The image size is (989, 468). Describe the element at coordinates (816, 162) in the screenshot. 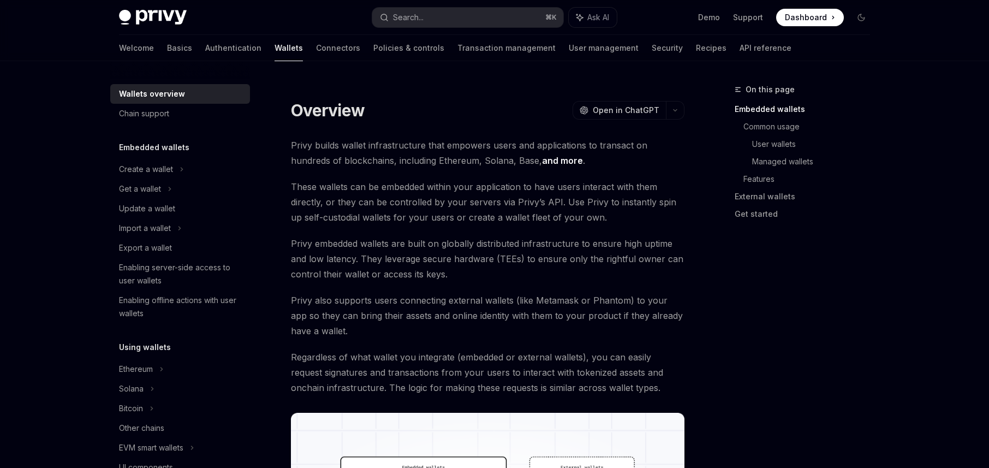

I see `a: Managed wallets` at that location.